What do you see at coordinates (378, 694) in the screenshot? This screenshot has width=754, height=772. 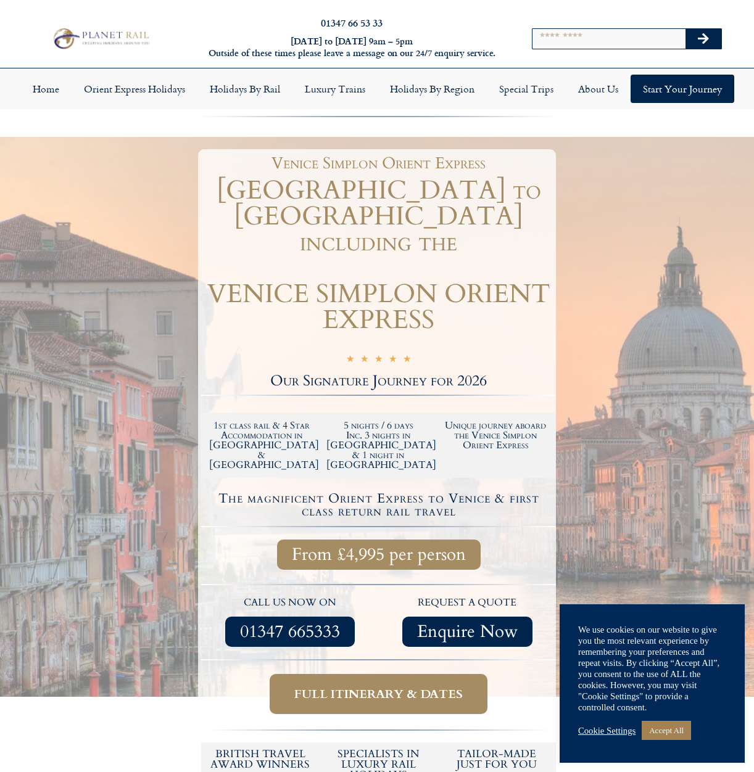 I see `span: Full itinerary & dates` at bounding box center [378, 694].